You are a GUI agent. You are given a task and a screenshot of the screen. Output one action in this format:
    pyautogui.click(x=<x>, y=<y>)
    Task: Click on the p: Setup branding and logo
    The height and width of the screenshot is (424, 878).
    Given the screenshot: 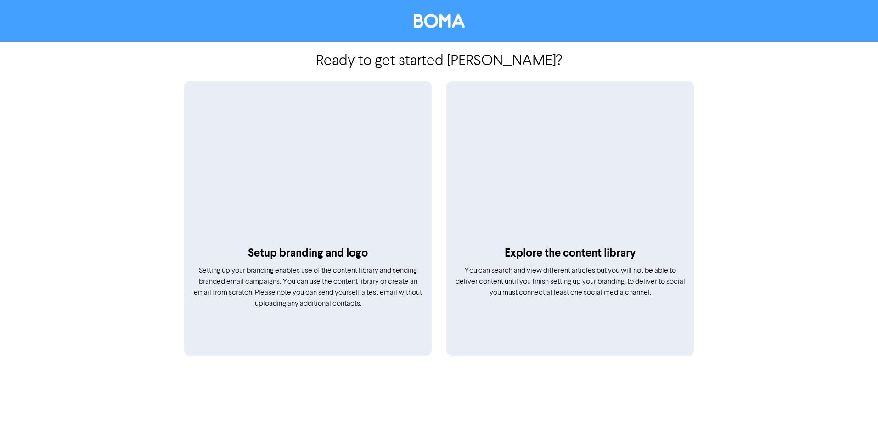 What is the action you would take?
    pyautogui.click(x=308, y=253)
    